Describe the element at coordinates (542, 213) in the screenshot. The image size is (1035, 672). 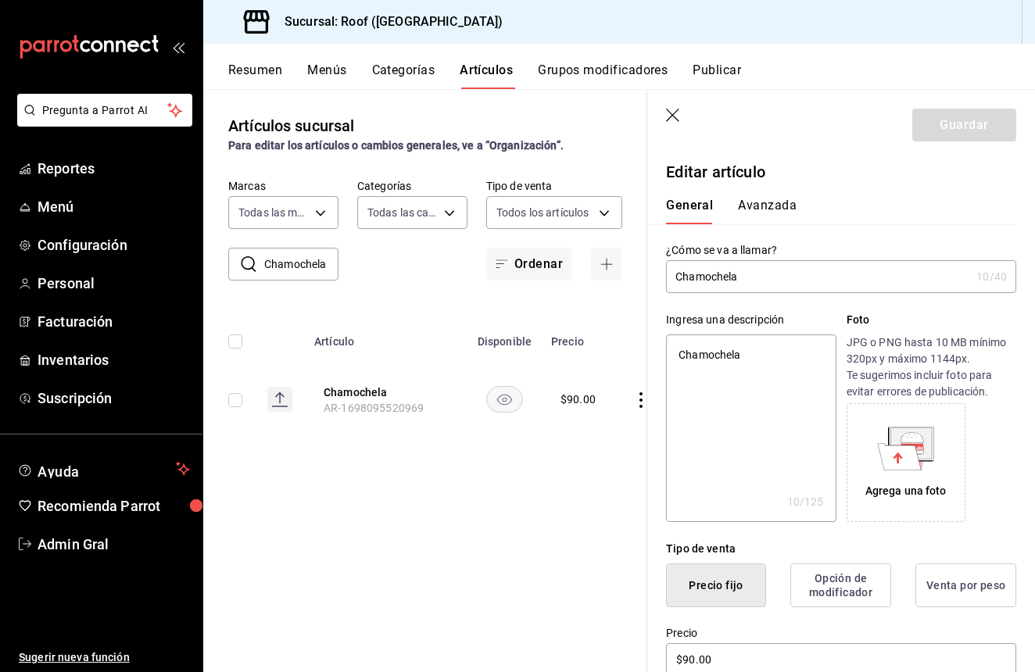
I see `span: Todos los artículos` at that location.